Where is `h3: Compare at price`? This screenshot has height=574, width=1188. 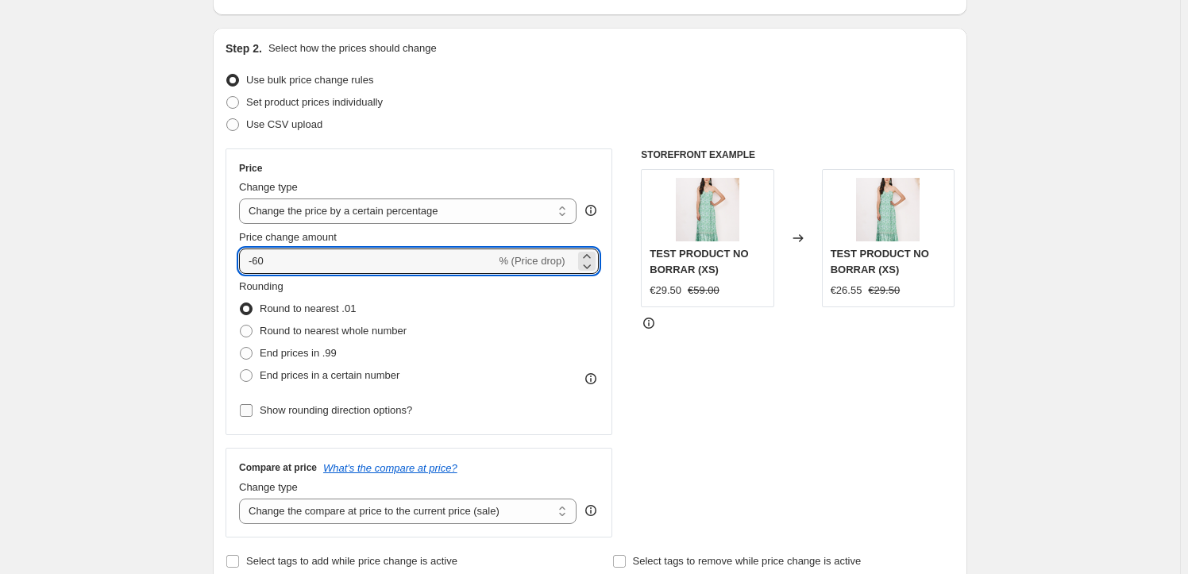
h3: Compare at price is located at coordinates (278, 468).